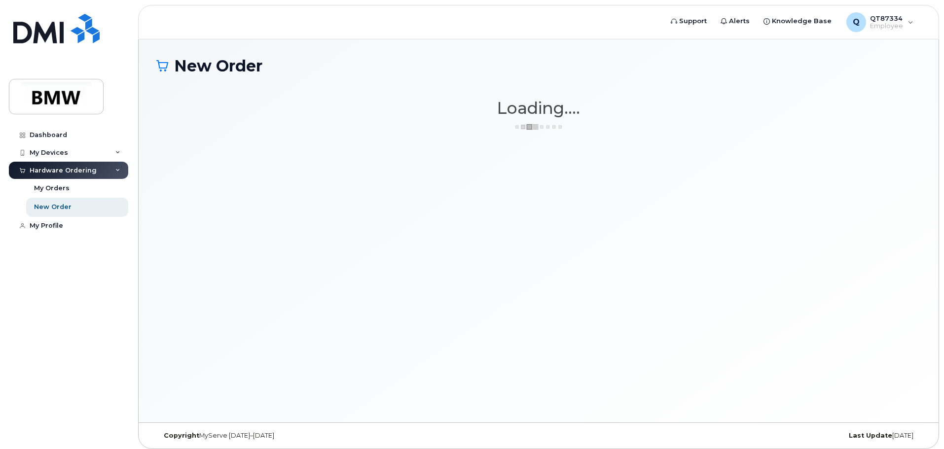 The image size is (944, 449). What do you see at coordinates (181, 435) in the screenshot?
I see `strong: Copyright` at bounding box center [181, 435].